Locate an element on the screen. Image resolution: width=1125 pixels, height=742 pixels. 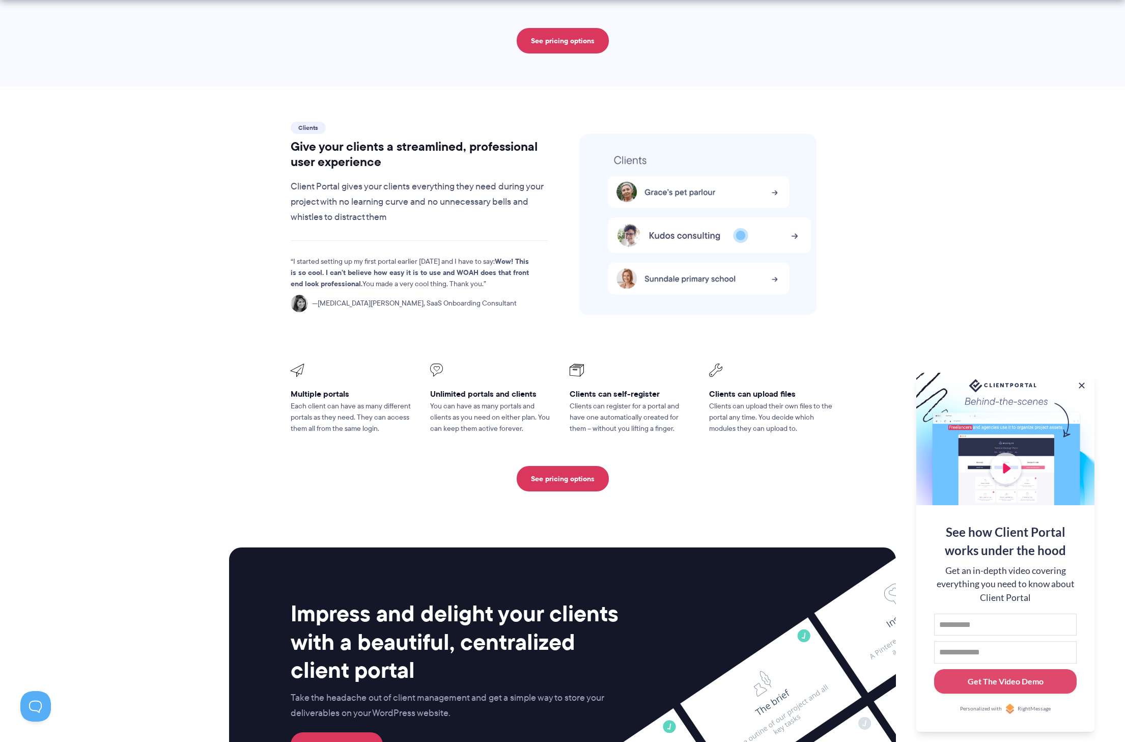
h2: Give your clients a streamlined, professional user experience is located at coordinates (419, 154).